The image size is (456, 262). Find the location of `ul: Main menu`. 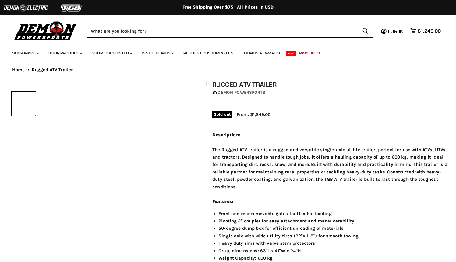

ul: Main menu is located at coordinates (223, 52).